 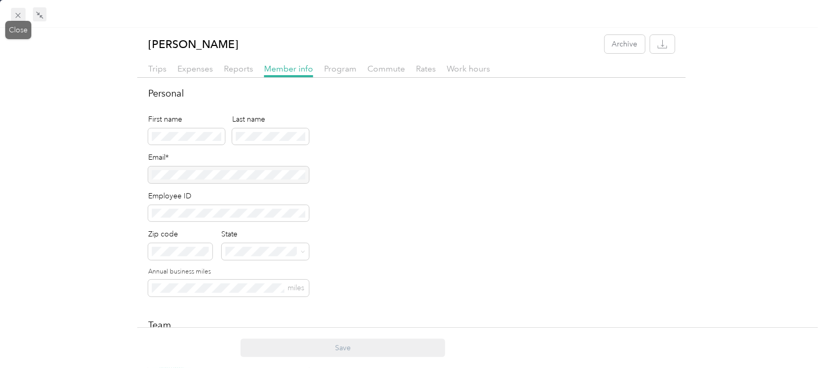 What do you see at coordinates (157, 68) in the screenshot?
I see `span: Trips` at bounding box center [157, 68].